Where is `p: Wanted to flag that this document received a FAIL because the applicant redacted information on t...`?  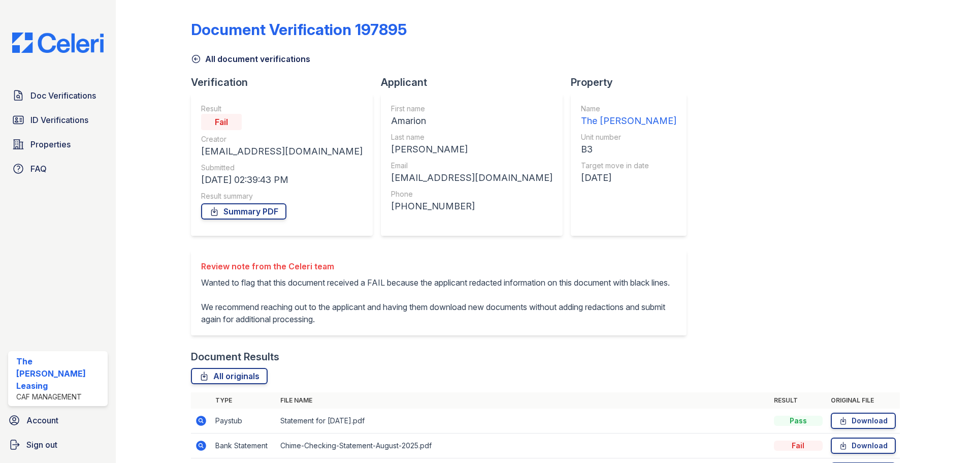
p: Wanted to flag that this document received a FAIL because the applicant redacted information on t... is located at coordinates (439, 301).